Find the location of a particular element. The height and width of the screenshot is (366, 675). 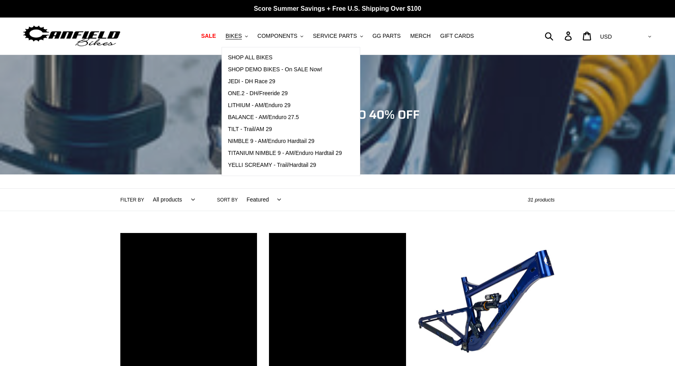

span: SHOP ALL BIKES is located at coordinates (250, 57).